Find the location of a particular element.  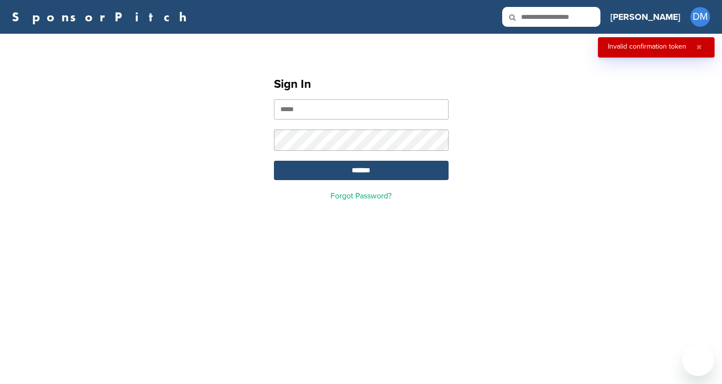

span: DM is located at coordinates (700, 17).